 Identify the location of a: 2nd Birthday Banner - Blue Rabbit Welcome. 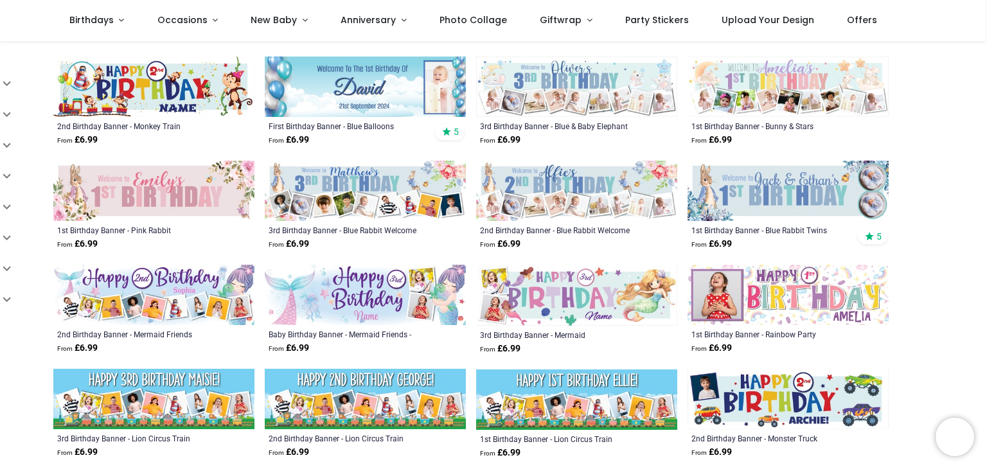
(557, 230).